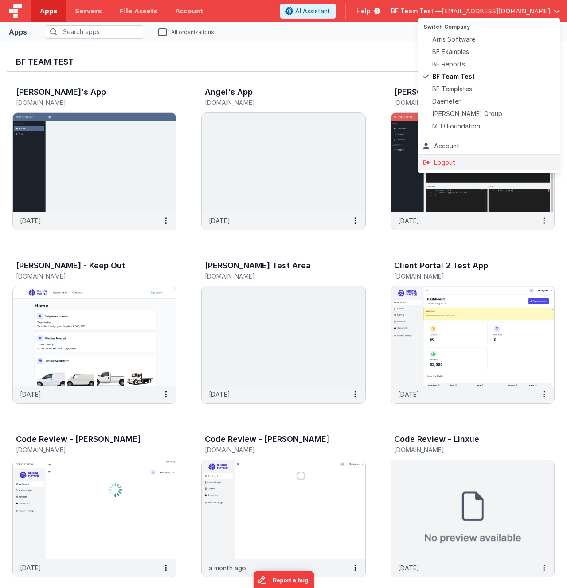 This screenshot has width=567, height=588. Describe the element at coordinates (489, 27) in the screenshot. I see `h5: Switch Company` at that location.